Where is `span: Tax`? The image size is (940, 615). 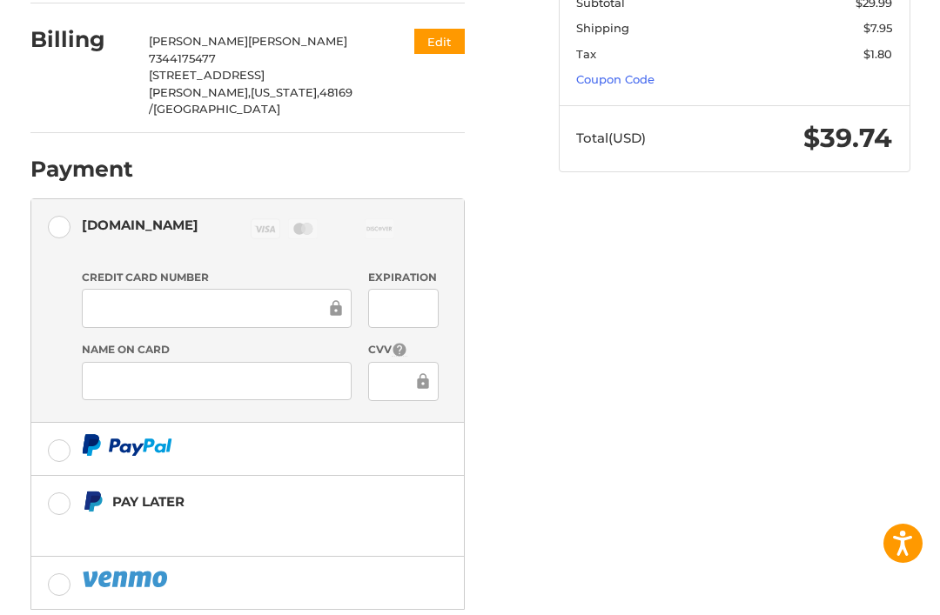
span: Tax is located at coordinates (586, 54).